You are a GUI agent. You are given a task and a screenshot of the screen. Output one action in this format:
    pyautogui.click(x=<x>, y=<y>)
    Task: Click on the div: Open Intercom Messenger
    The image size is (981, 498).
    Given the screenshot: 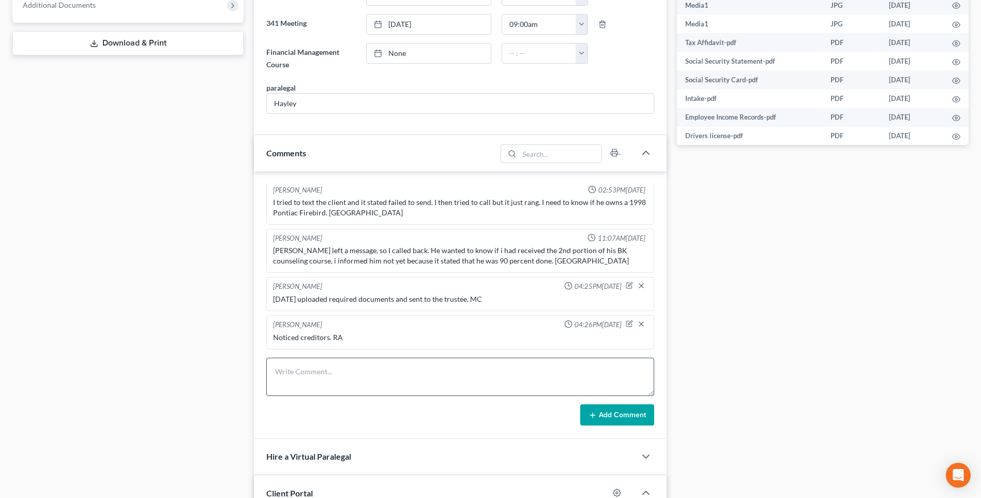 What is the action you would take?
    pyautogui.click(x=958, y=475)
    